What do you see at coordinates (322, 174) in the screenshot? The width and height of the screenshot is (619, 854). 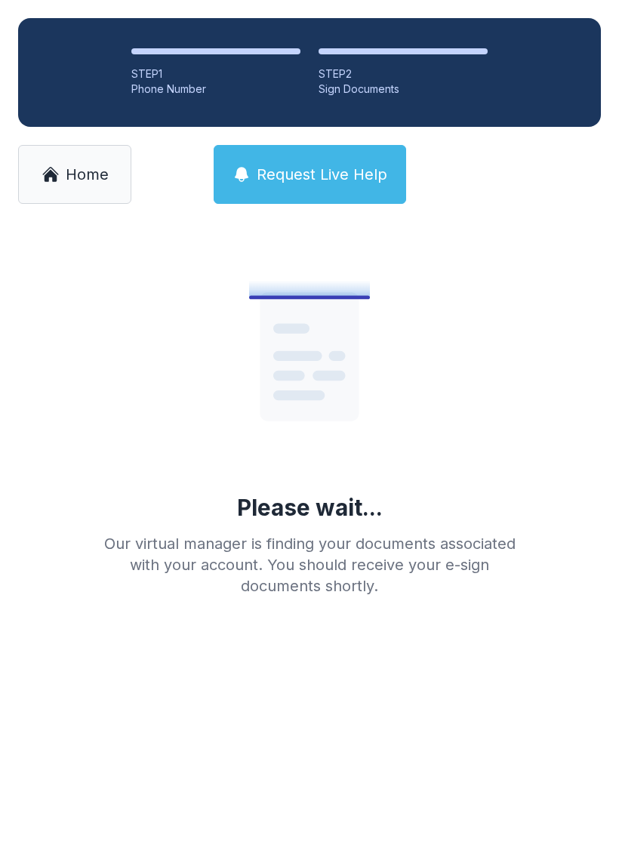 I see `span: Request Live Help` at bounding box center [322, 174].